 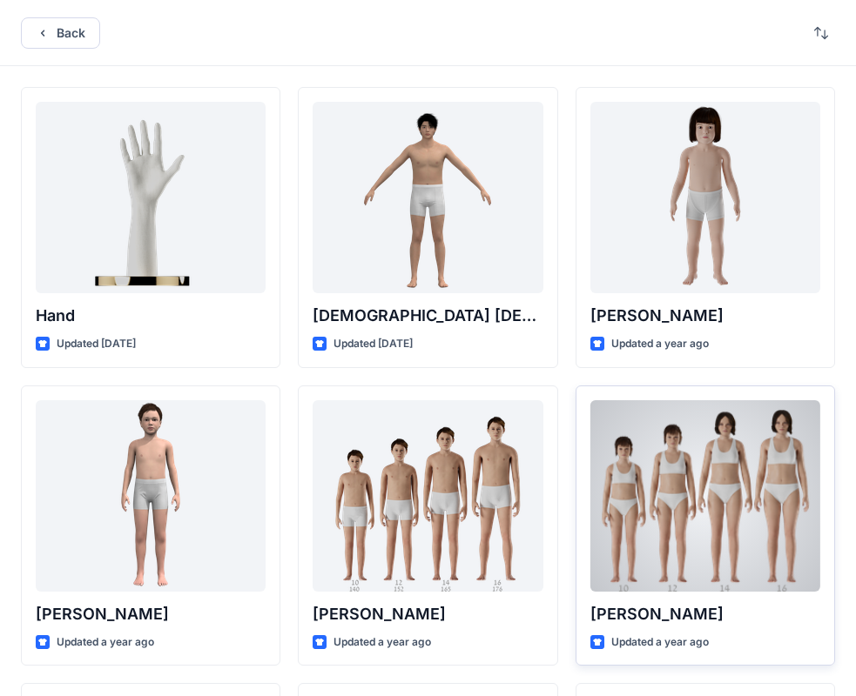 What do you see at coordinates (60, 33) in the screenshot?
I see `button: Back` at bounding box center [60, 33].